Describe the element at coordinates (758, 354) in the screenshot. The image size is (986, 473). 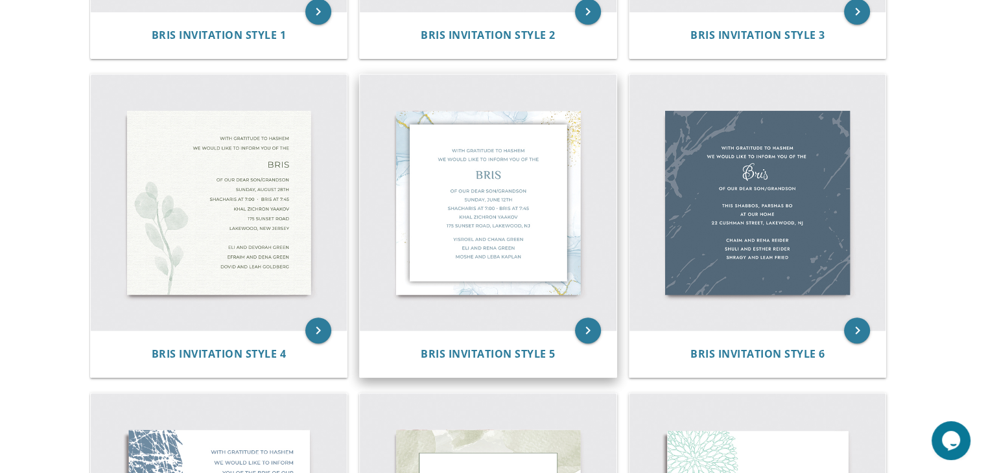
I see `span: Bris Invitation Style 6` at that location.